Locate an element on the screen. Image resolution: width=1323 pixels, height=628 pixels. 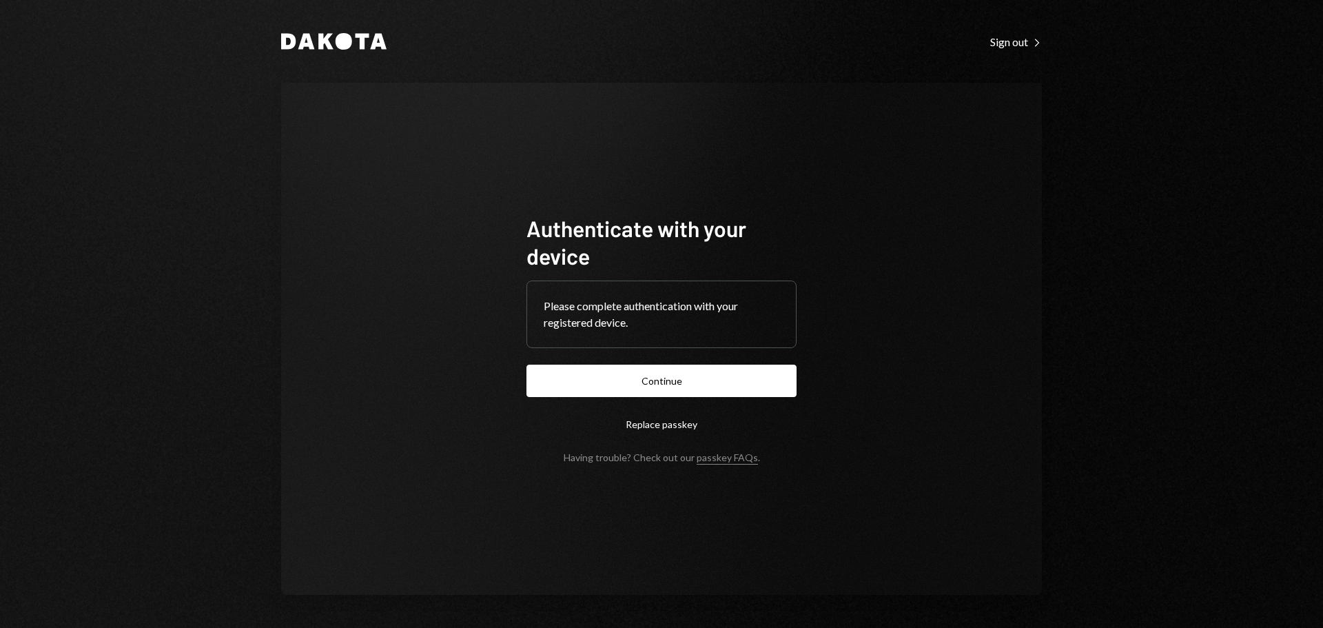
button: Continue is located at coordinates (662, 380).